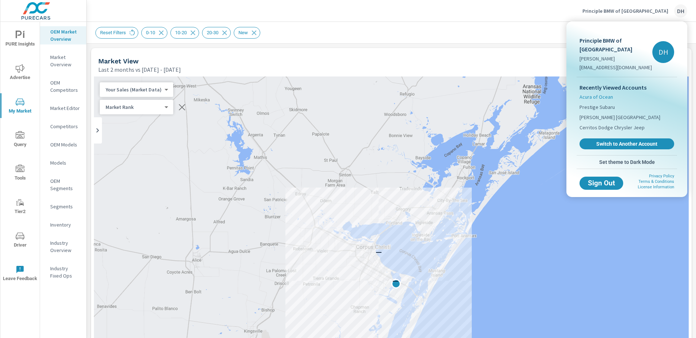 This screenshot has width=696, height=338. Describe the element at coordinates (601, 183) in the screenshot. I see `button: Sign Out` at that location.